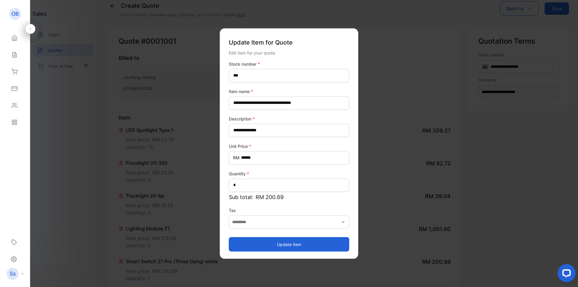  Describe the element at coordinates (14, 11) in the screenshot. I see `button: Open LiveChat chat widget` at that location.